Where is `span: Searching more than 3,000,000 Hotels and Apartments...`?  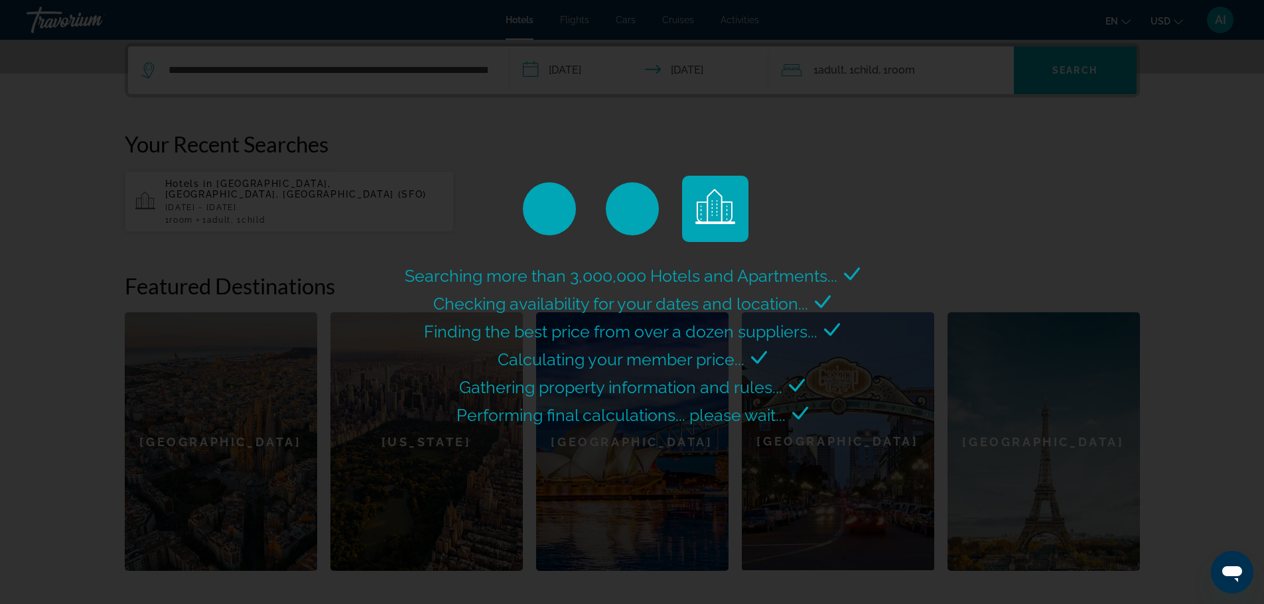 span: Searching more than 3,000,000 Hotels and Apartments... is located at coordinates (621, 276).